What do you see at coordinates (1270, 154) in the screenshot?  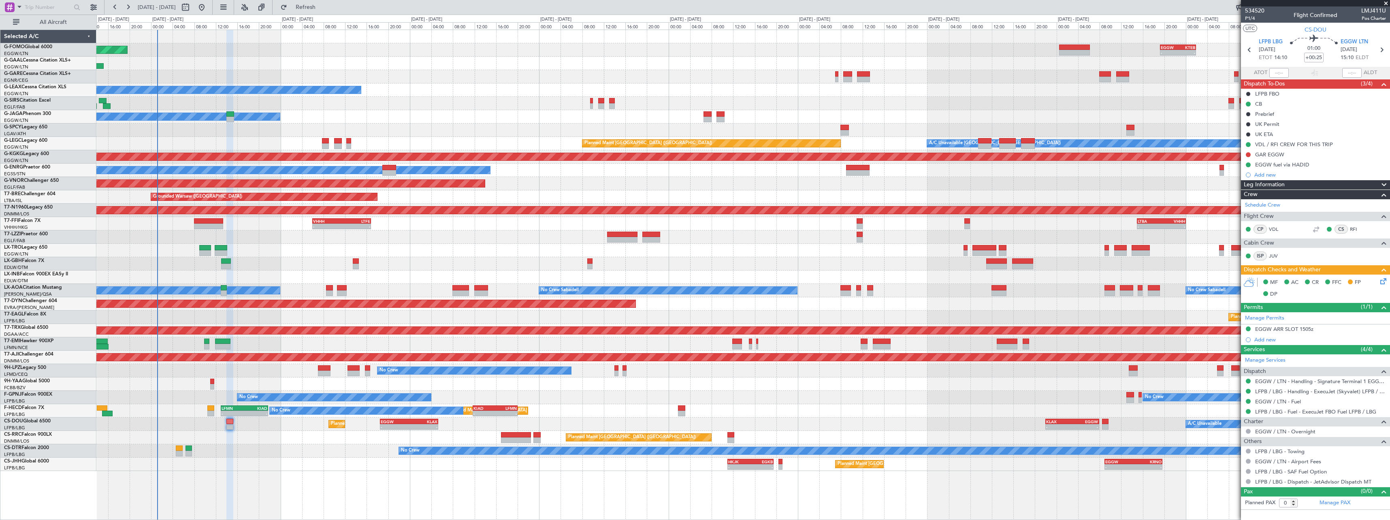 I see `div: GAR EGGW` at bounding box center [1270, 154].